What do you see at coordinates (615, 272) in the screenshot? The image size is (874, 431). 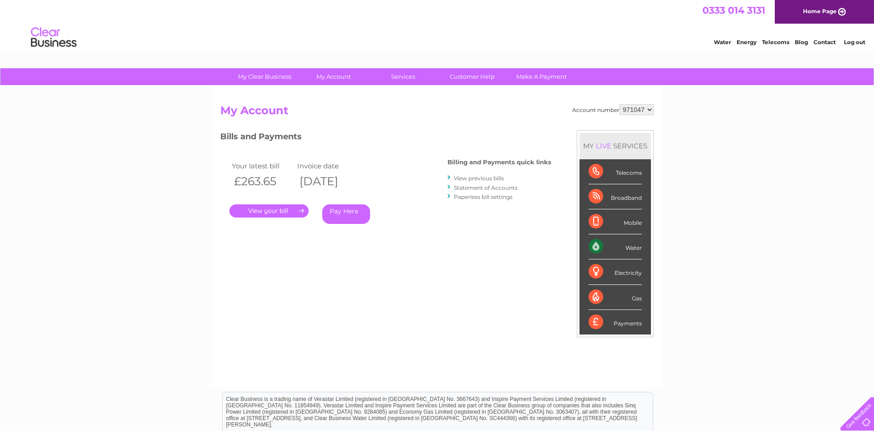 I see `div: Electricity` at bounding box center [615, 272].